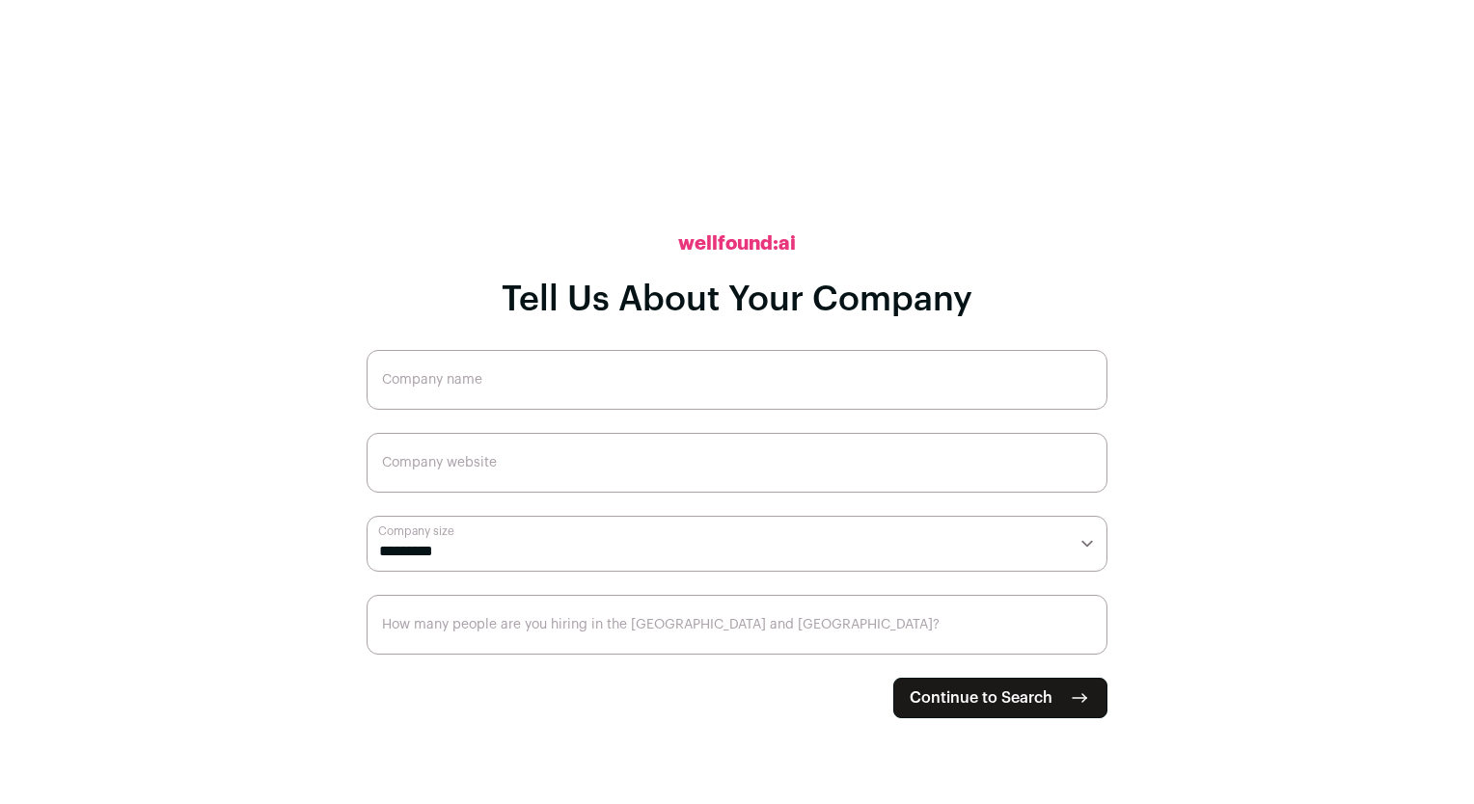  Describe the element at coordinates (737, 463) in the screenshot. I see `input: Company website` at that location.